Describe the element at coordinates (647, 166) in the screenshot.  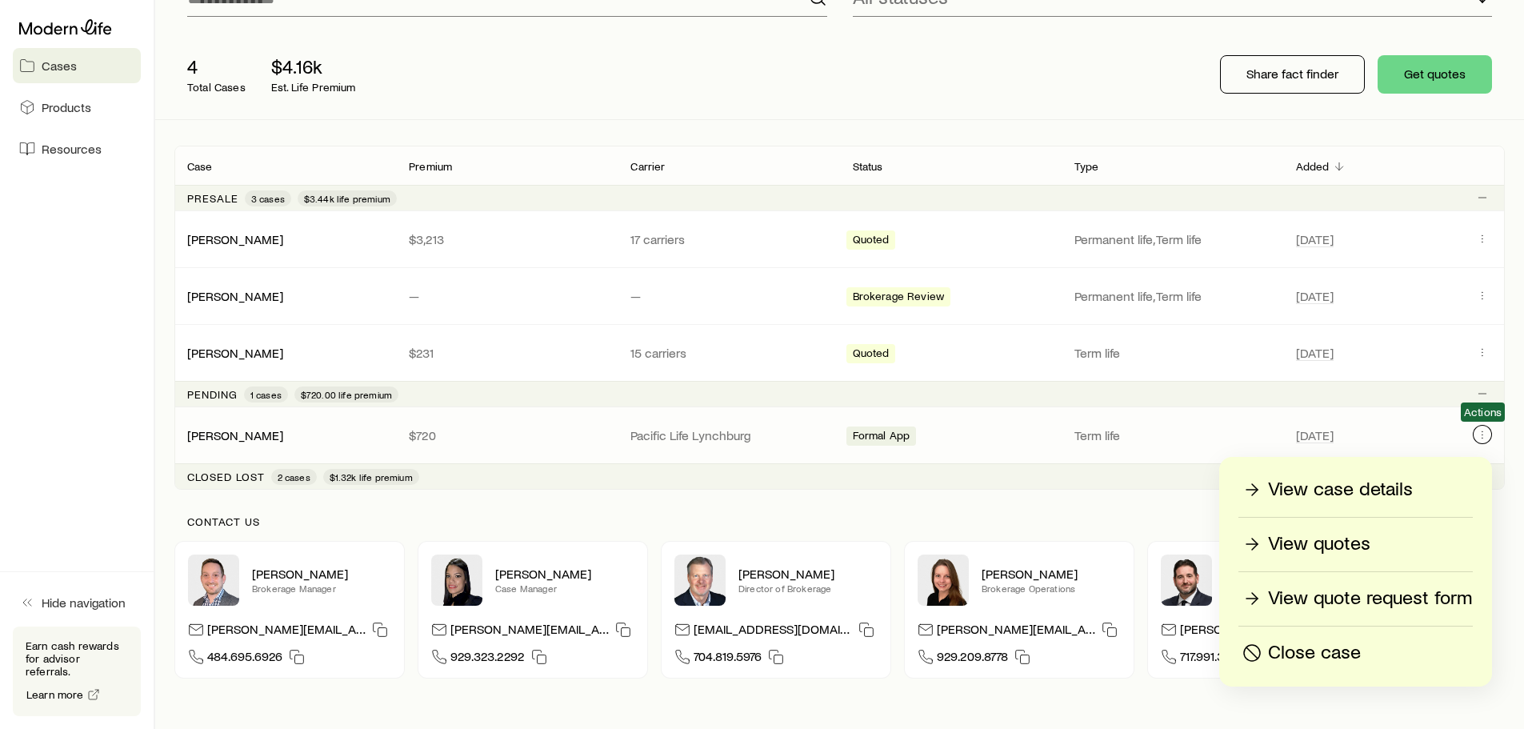
I see `p: Carrier` at that location.